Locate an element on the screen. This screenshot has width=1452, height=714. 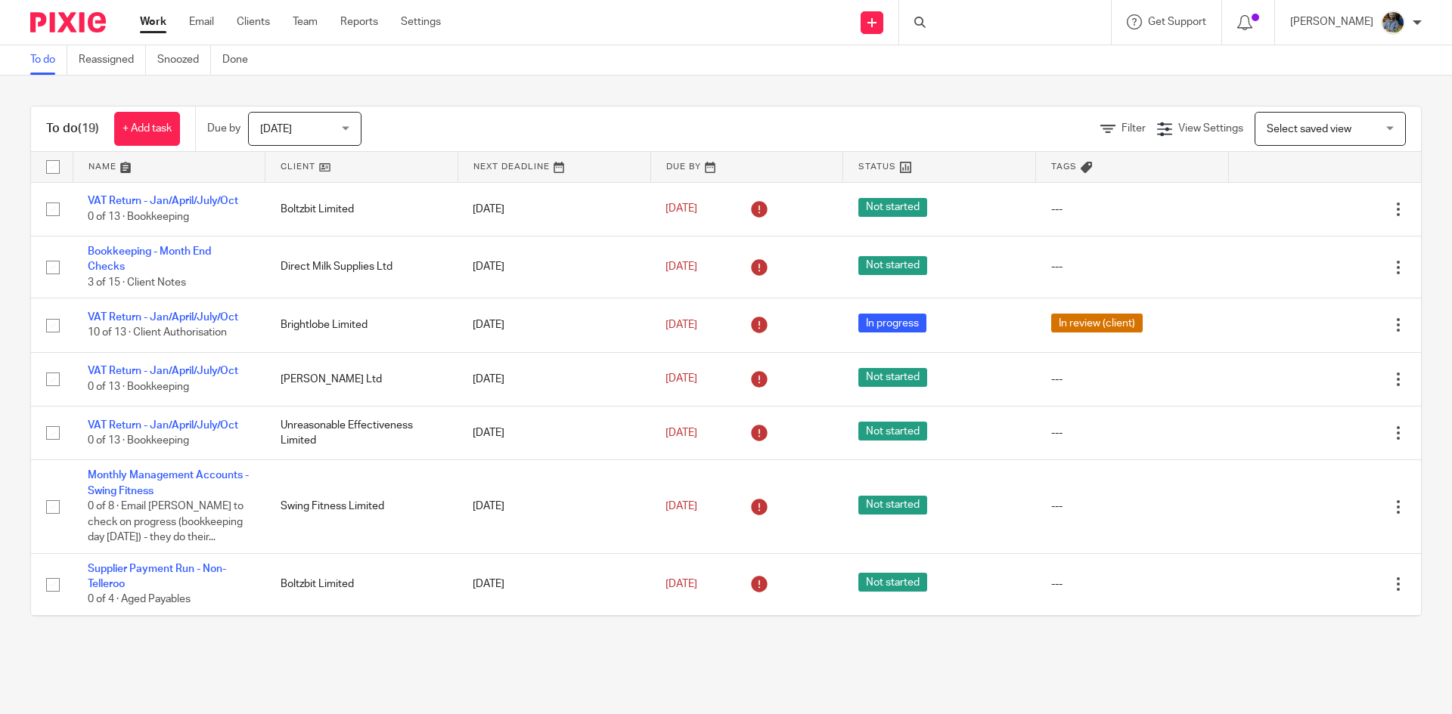
span: 3 of 15 · Client Notes is located at coordinates (137, 283).